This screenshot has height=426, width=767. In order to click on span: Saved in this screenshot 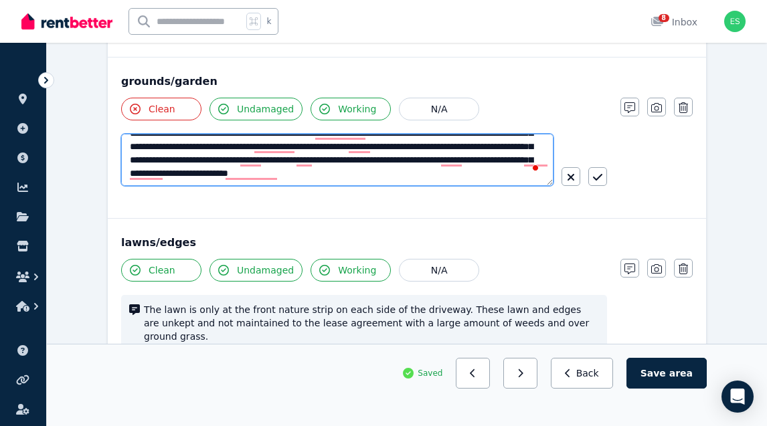, I will do `click(430, 373)`.